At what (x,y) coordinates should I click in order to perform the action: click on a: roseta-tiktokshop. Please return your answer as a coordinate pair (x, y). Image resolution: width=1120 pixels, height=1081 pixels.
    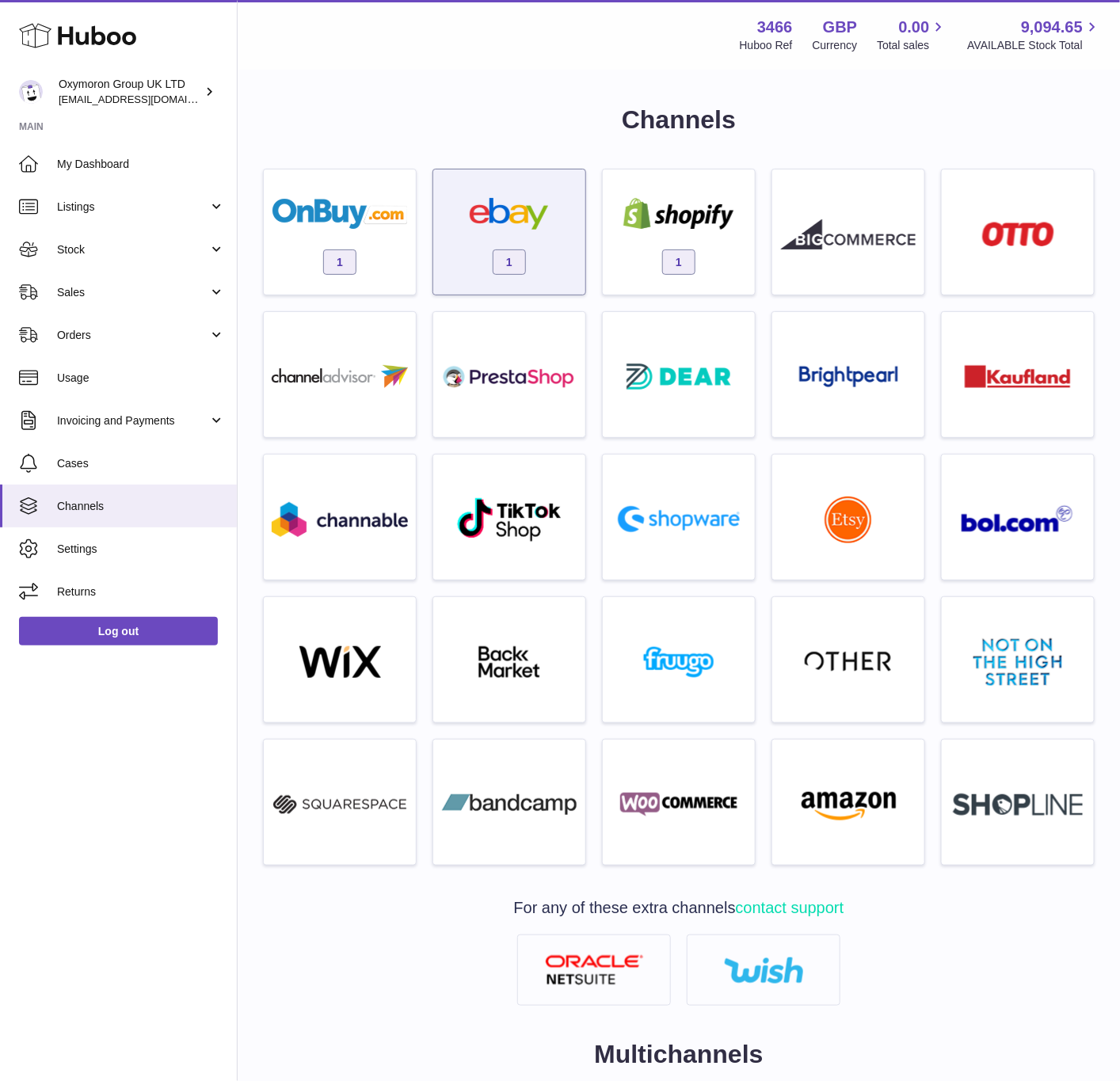
    Looking at the image, I should click on (510, 518).